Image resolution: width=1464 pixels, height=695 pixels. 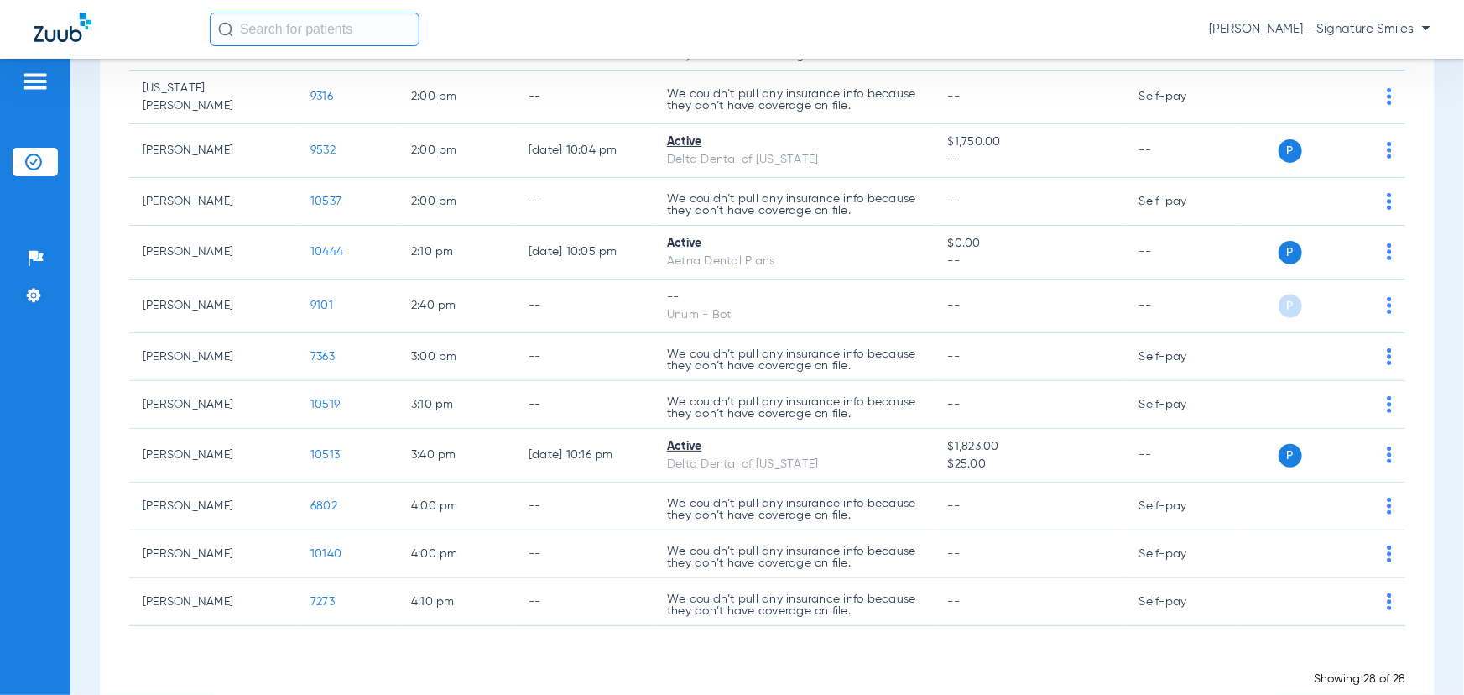 What do you see at coordinates (325, 404) in the screenshot?
I see `span: 10519` at bounding box center [325, 404].